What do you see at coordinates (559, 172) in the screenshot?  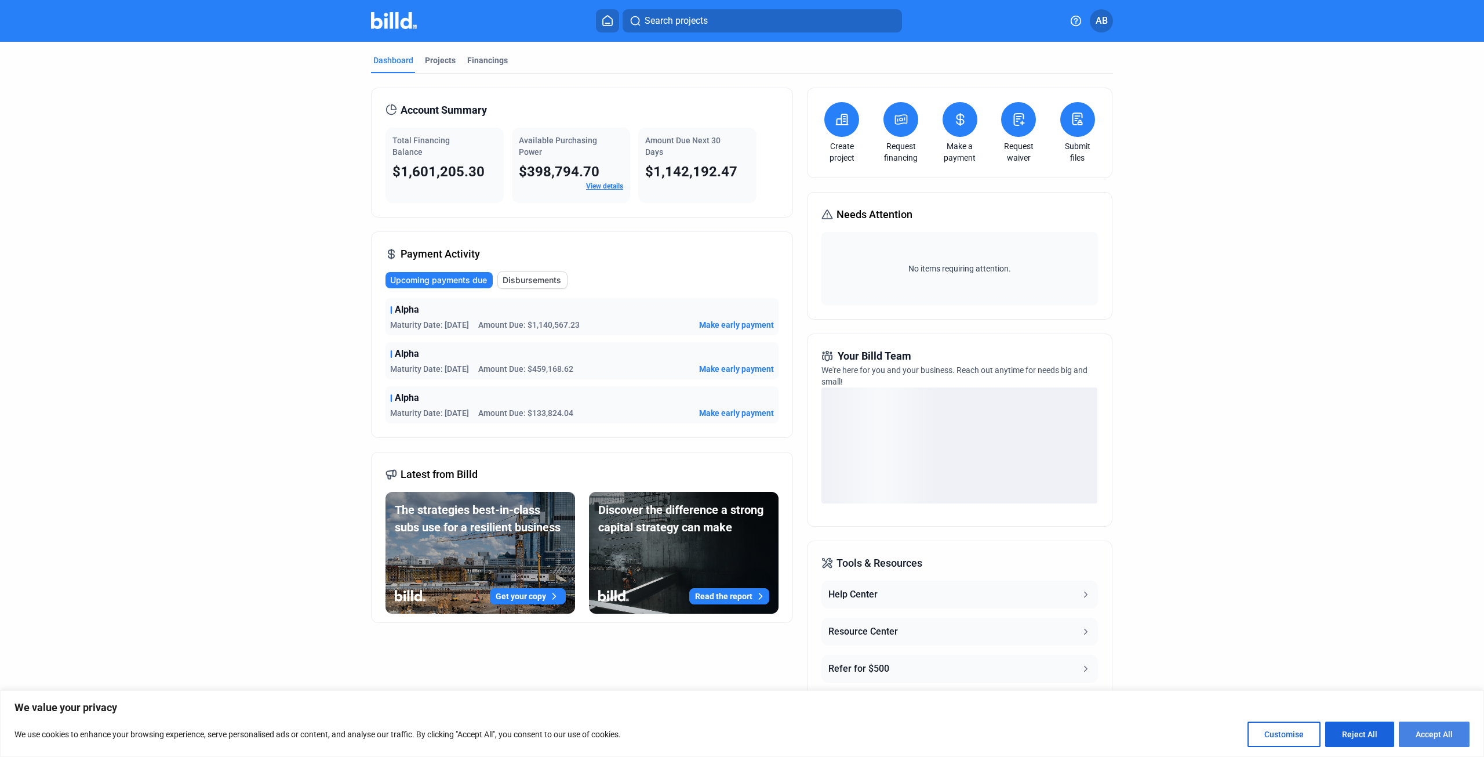 I see `span: $398,794.70` at bounding box center [559, 172].